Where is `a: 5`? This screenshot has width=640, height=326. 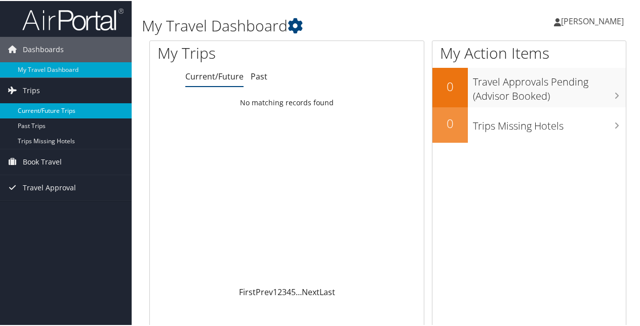
a: 5 is located at coordinates (293, 291).